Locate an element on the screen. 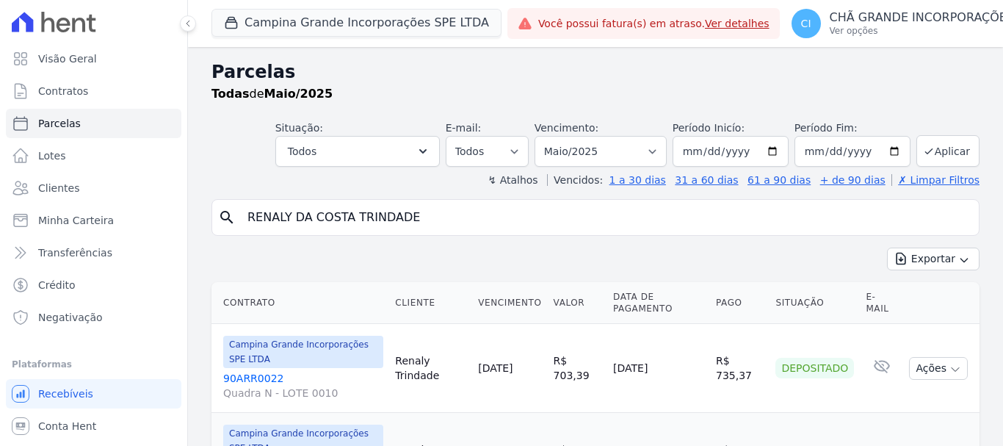  a: Transferências is located at coordinates (93, 253).